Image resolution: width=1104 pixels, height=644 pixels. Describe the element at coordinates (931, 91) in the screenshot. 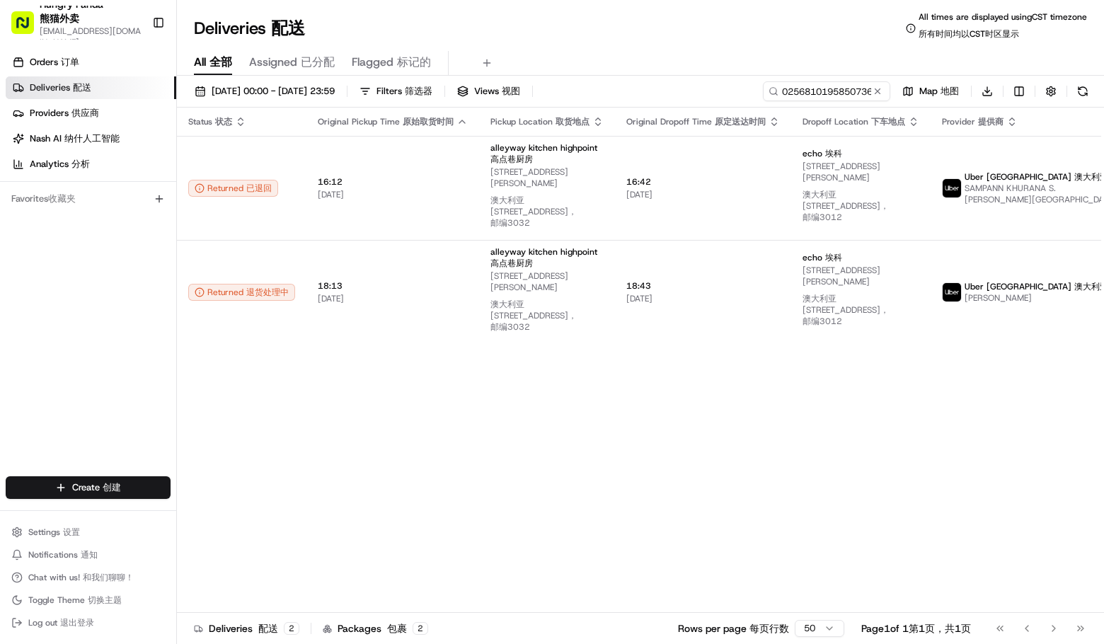

I see `button: Map 地图` at that location.